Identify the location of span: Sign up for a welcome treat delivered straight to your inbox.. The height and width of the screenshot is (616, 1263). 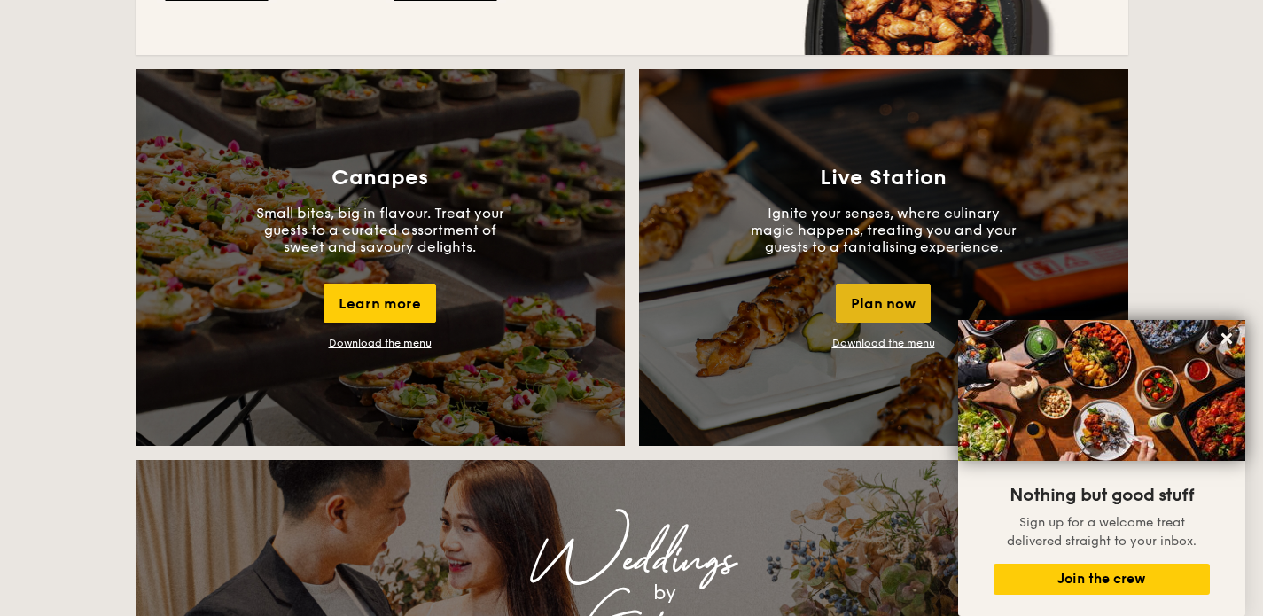
(1102, 532).